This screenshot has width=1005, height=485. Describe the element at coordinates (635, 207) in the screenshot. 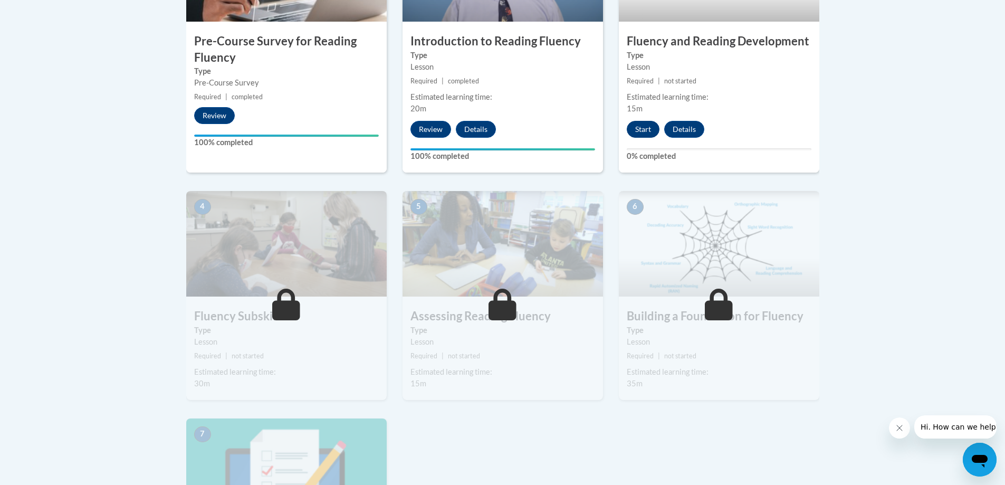

I see `span: 6` at that location.